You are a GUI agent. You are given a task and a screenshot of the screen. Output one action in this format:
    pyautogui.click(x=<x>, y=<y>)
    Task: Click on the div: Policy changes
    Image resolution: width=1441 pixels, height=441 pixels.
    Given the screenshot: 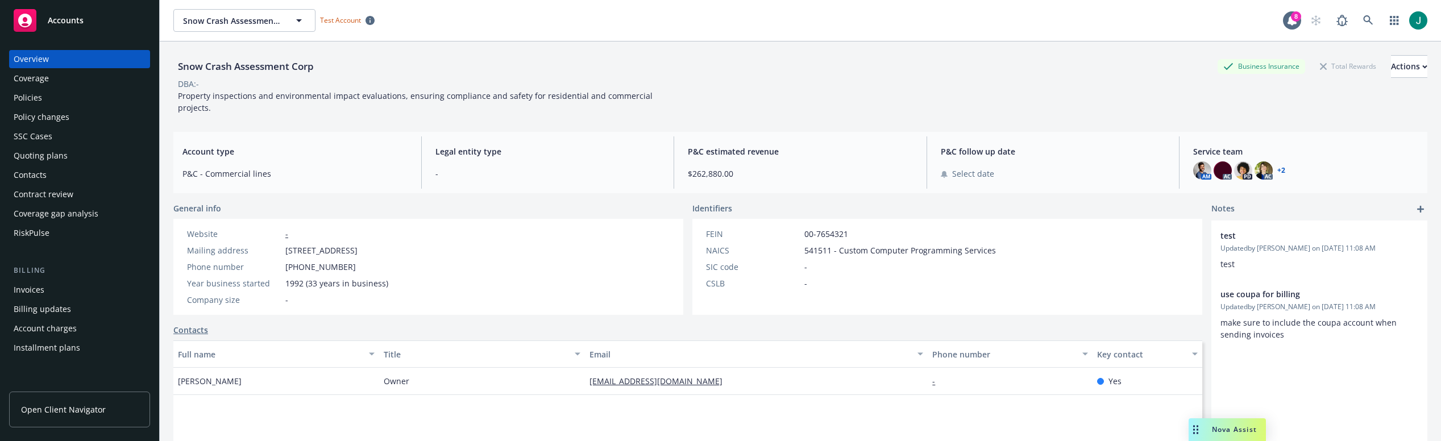 What is the action you would take?
    pyautogui.click(x=41, y=117)
    